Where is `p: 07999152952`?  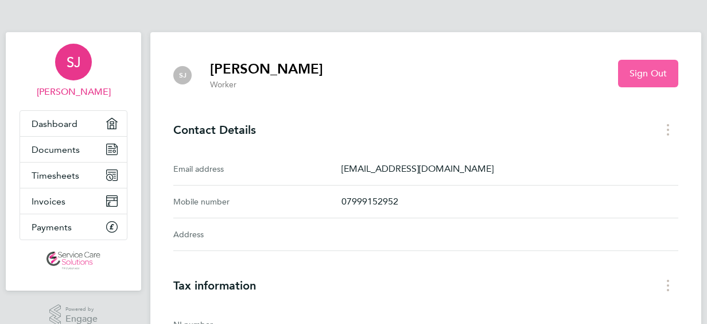
p: 07999152952 is located at coordinates (509, 201).